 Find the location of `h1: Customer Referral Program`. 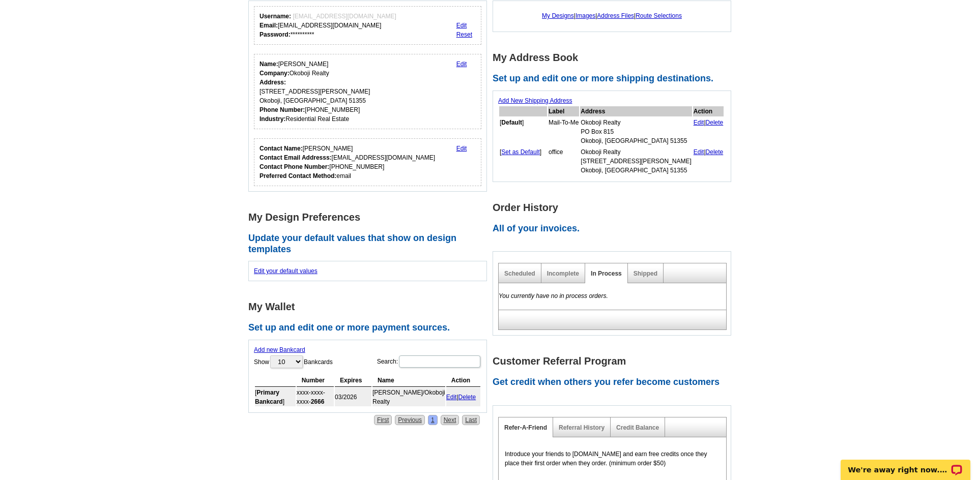

h1: Customer Referral Program is located at coordinates (614, 361).